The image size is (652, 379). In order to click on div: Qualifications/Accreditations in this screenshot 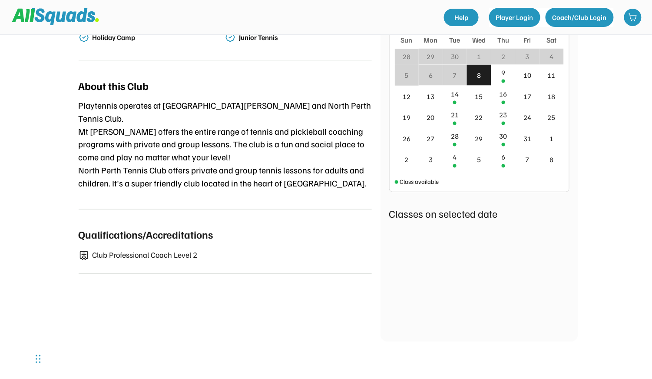, I will do `click(146, 235)`.